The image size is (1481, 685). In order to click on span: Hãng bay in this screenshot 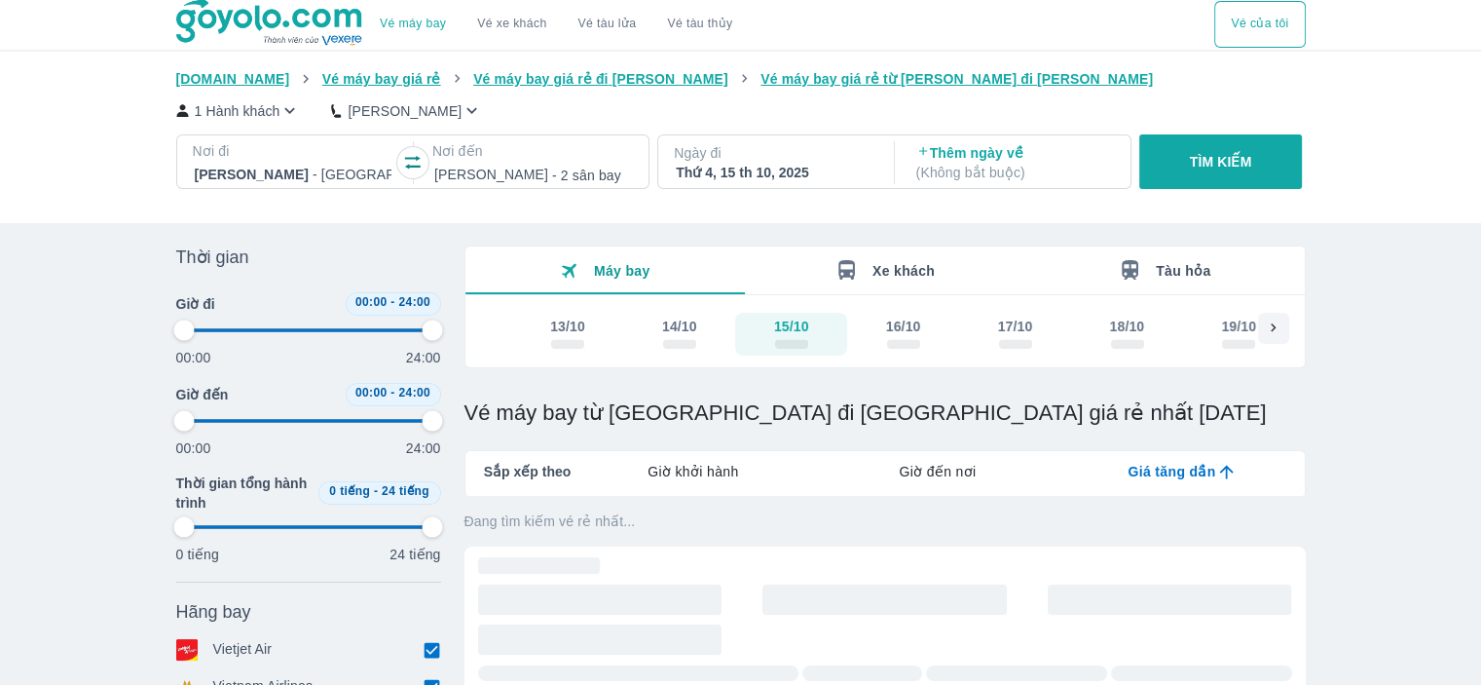, I will do `click(213, 612)`.